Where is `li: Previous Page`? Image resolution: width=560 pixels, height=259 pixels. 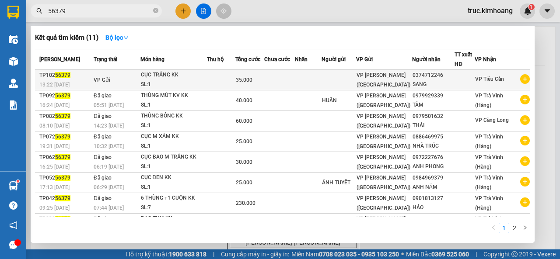
li: Previous Page is located at coordinates (493, 228).